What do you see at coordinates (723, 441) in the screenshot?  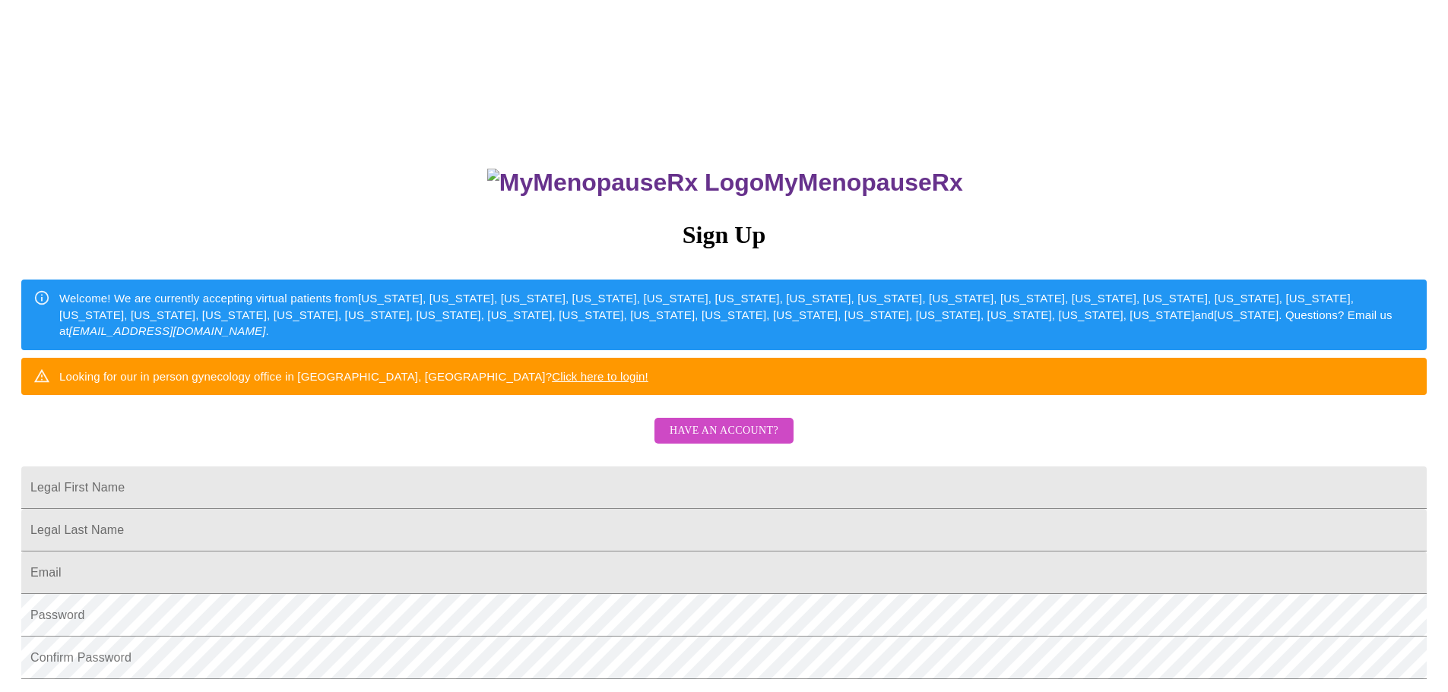 I see `a: Have an account?` at bounding box center [723, 441].